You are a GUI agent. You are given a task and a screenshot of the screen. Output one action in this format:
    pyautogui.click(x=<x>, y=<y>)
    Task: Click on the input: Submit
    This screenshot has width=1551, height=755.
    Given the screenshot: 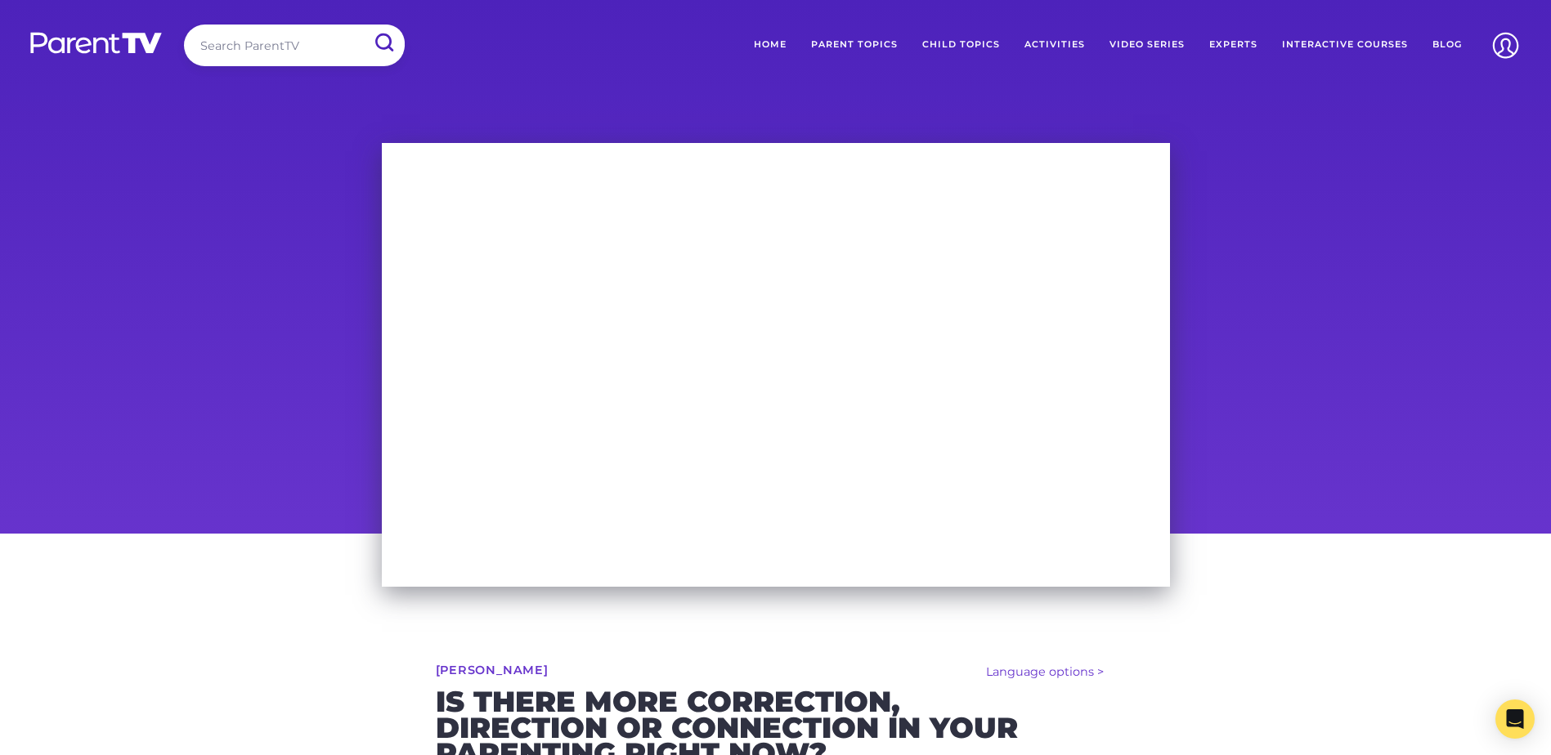 What is the action you would take?
    pyautogui.click(x=383, y=43)
    